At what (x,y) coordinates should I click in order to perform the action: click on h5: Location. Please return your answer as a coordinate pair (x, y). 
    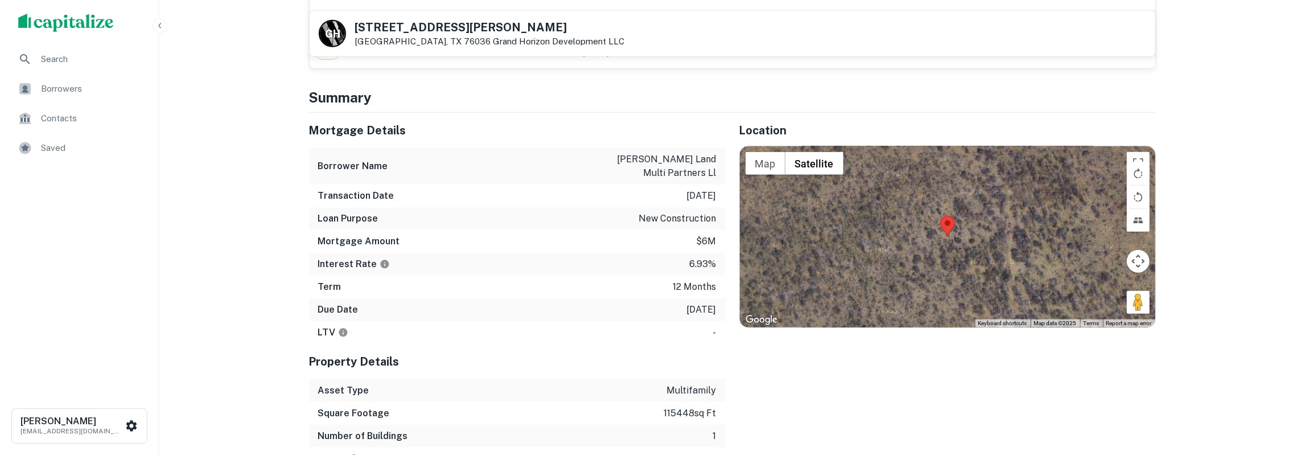
    Looking at the image, I should click on (947, 130).